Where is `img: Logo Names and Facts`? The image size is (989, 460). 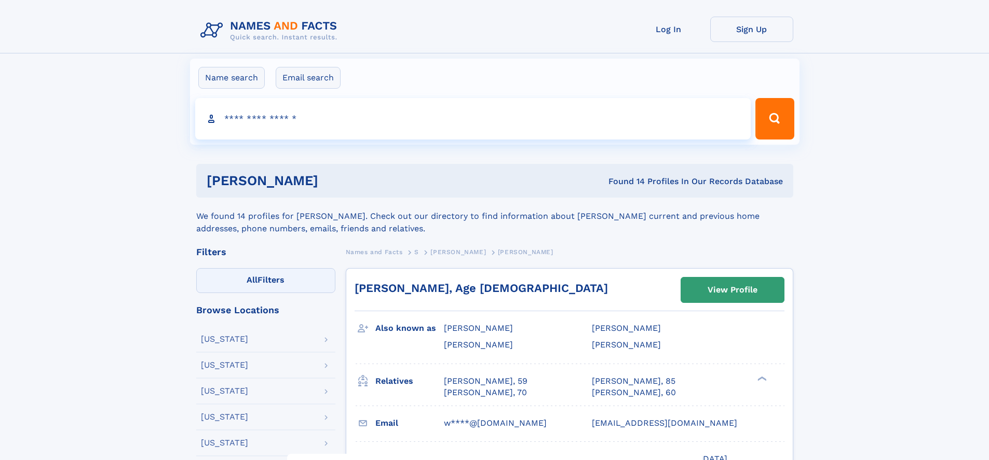
img: Logo Names and Facts is located at coordinates (271, 31).